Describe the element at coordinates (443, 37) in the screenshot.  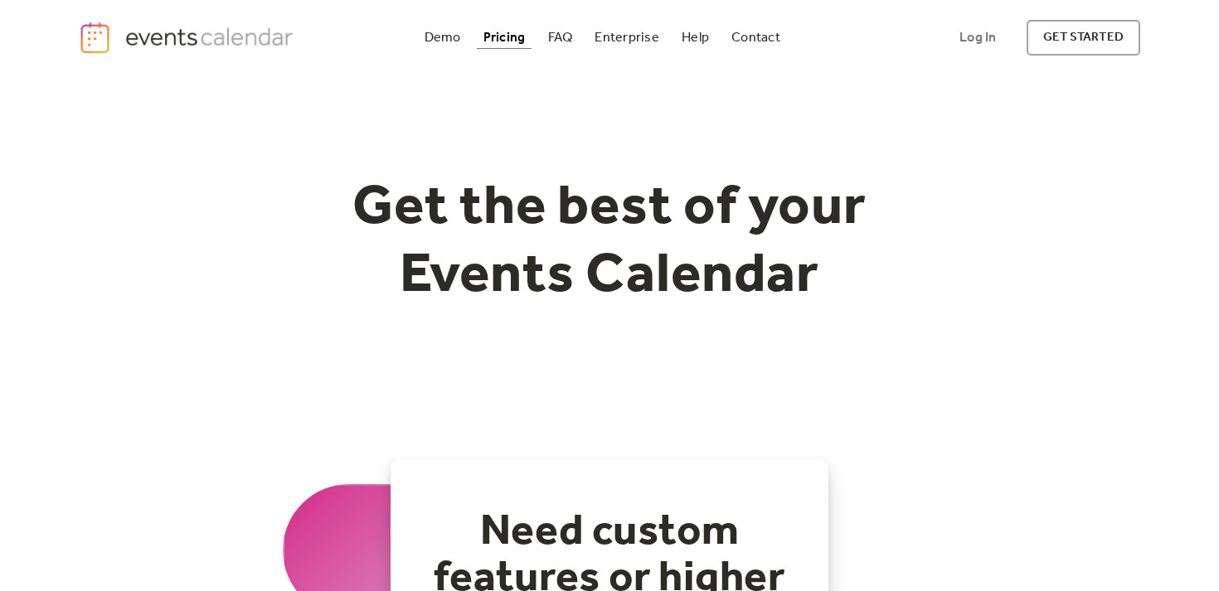
I see `a: Demo` at that location.